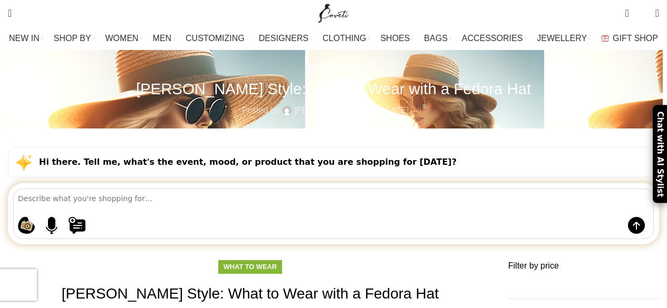 The image size is (667, 308). Describe the element at coordinates (24, 38) in the screenshot. I see `span: NEW IN` at that location.